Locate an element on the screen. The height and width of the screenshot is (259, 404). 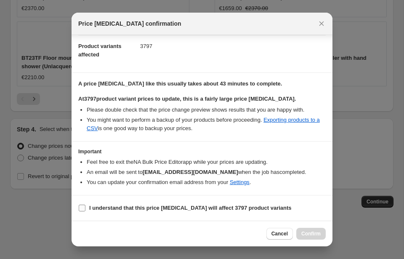
li: Please double check that the price change preview shows results that you are happy with. is located at coordinates (206, 110).